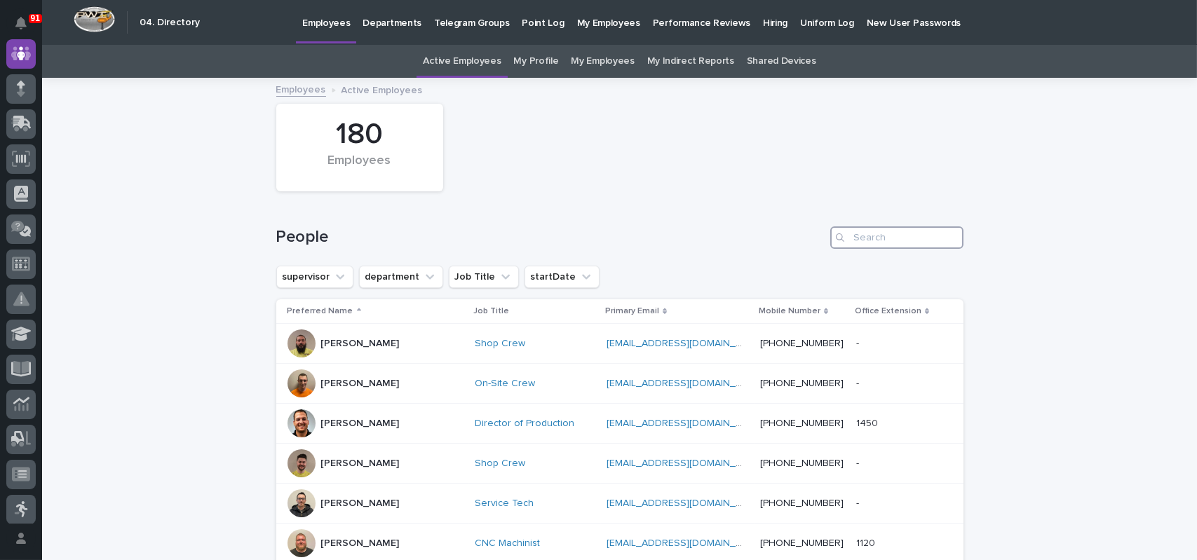  Describe the element at coordinates (867, 542) in the screenshot. I see `p: 1120` at that location.